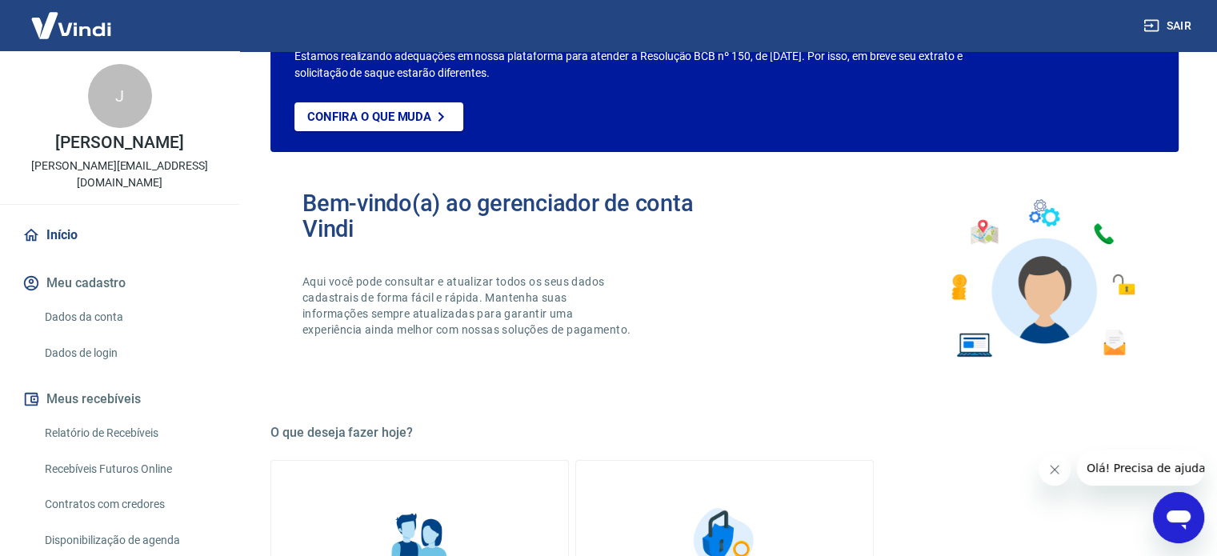  What do you see at coordinates (120, 96) in the screenshot?
I see `div: J` at bounding box center [120, 96].